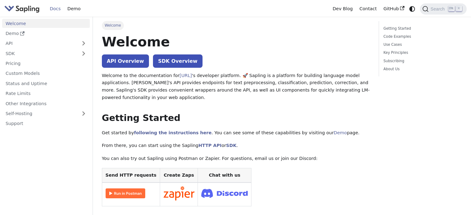 Image resolution: width=471 pixels, height=215 pixels. I want to click on a: GitHub, so click(393, 9).